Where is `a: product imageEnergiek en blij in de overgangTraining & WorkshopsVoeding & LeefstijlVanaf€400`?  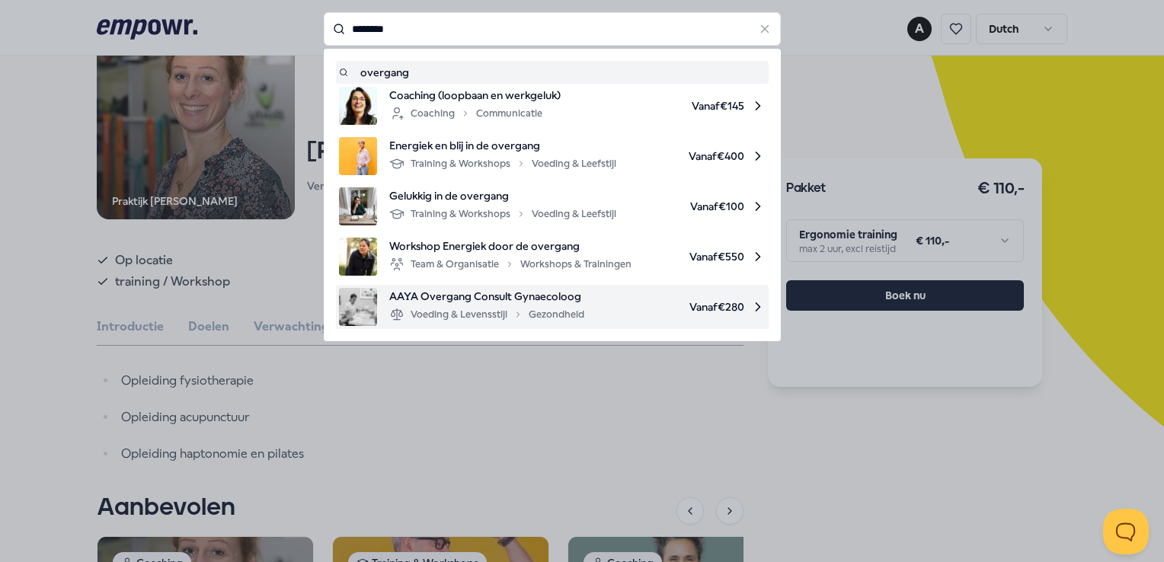 a: product imageEnergiek en blij in de overgangTraining & WorkshopsVoeding & LeefstijlVanaf€400 is located at coordinates (552, 156).